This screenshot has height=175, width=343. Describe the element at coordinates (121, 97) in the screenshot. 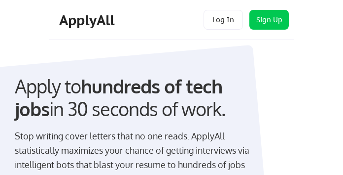

I see `strong: hundreds of tech jobs` at that location.